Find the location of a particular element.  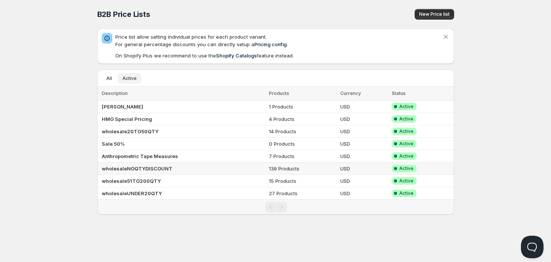

td: 7 Products is located at coordinates (302, 156).